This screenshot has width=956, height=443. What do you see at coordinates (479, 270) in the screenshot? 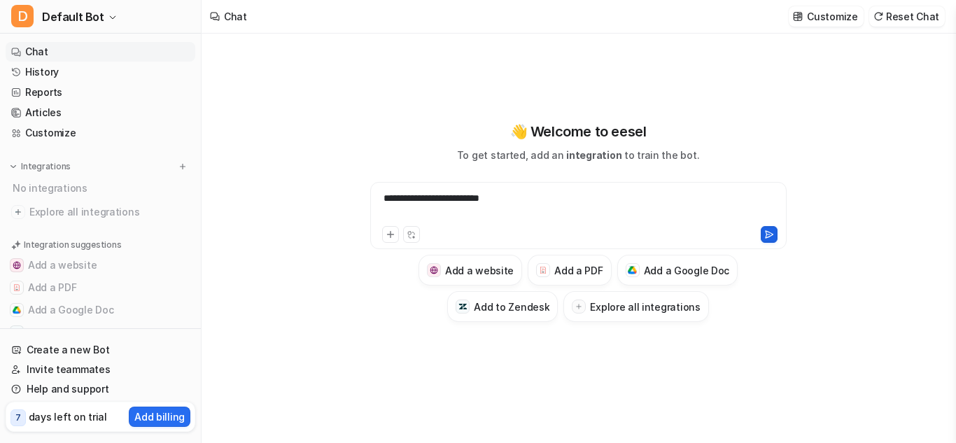
I see `h3: Add a website` at bounding box center [479, 270].